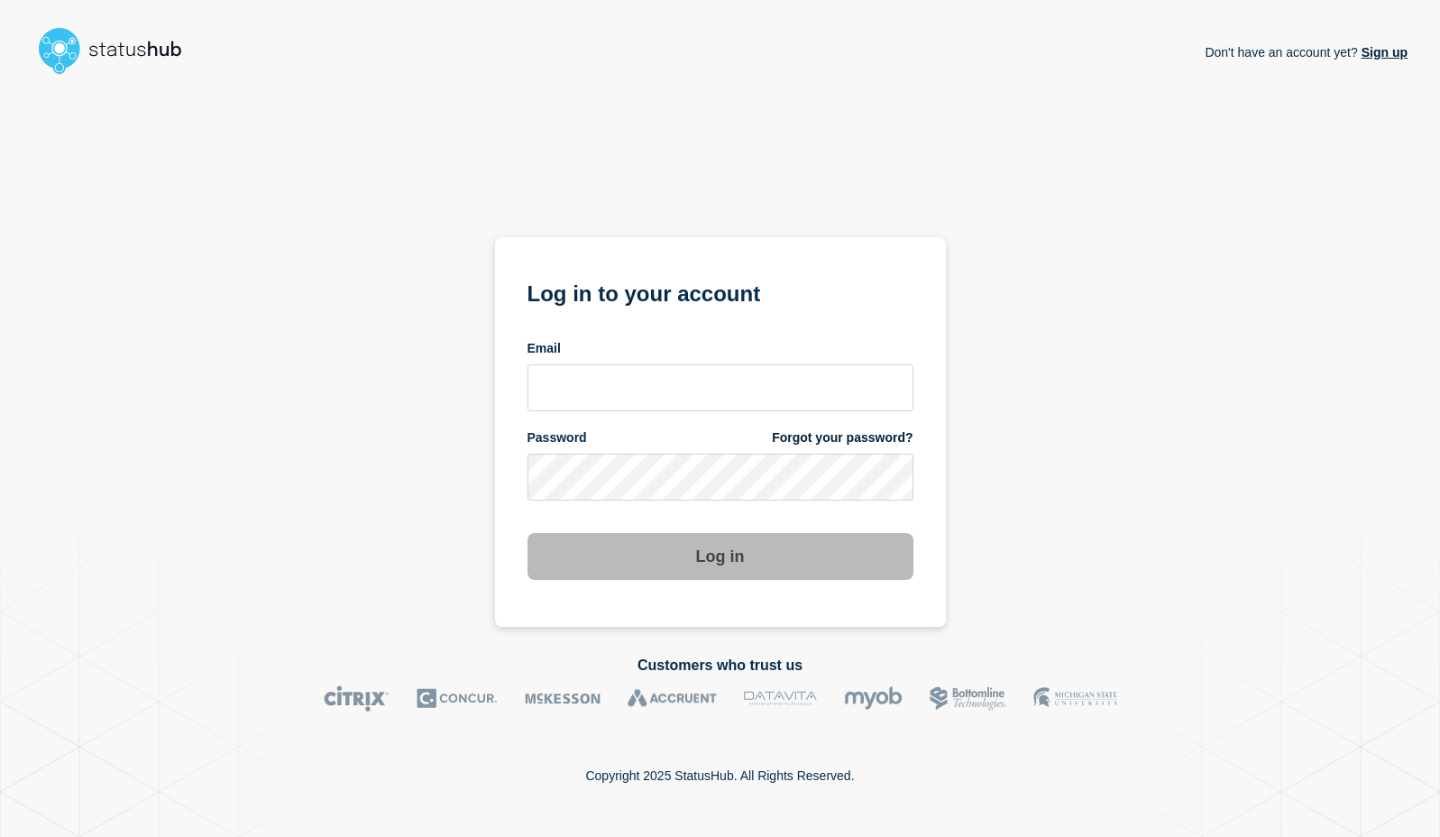 The height and width of the screenshot is (837, 1440). I want to click on p: Don't have an account yet?, so click(1306, 52).